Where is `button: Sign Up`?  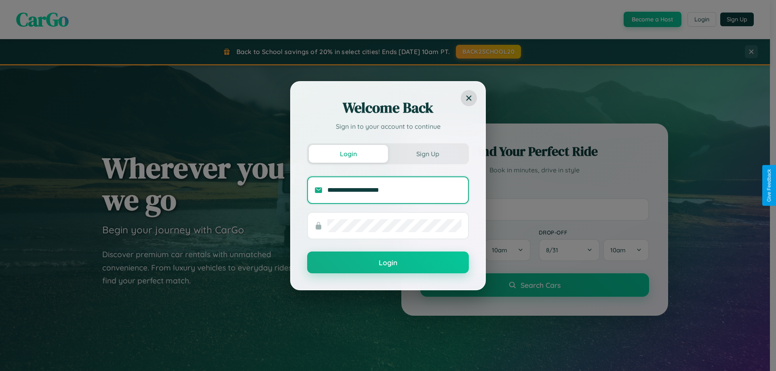 button: Sign Up is located at coordinates (427, 154).